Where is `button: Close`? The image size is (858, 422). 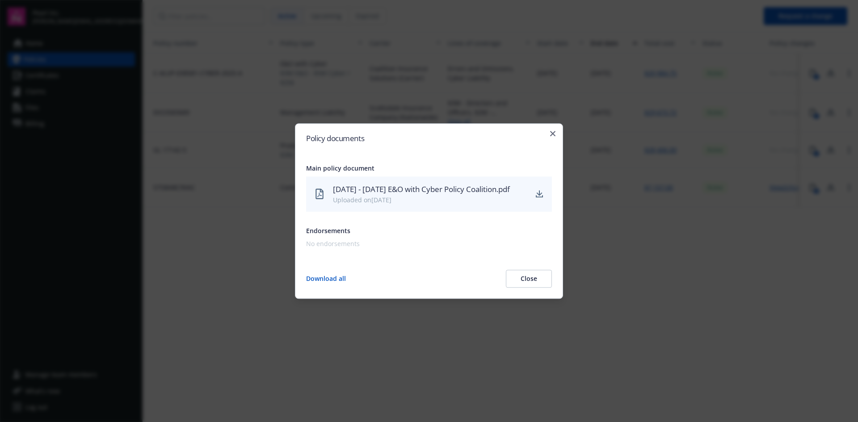 button: Close is located at coordinates (529, 279).